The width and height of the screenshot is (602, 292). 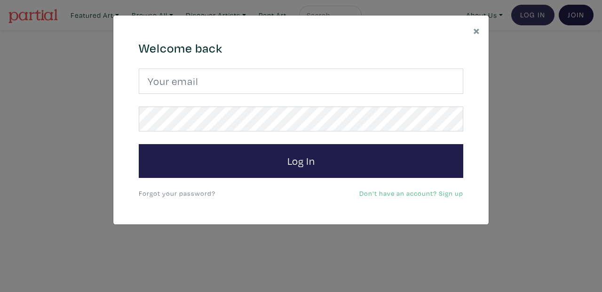 I want to click on input: Your email, so click(x=301, y=81).